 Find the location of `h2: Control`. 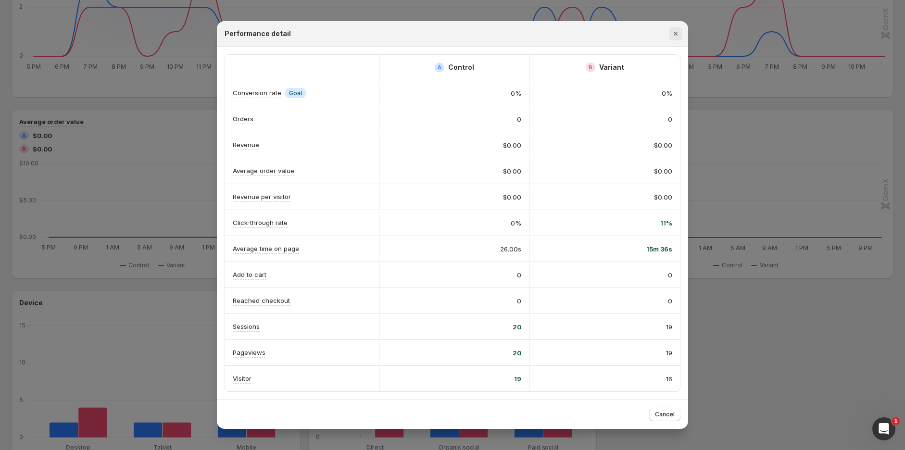

h2: Control is located at coordinates (461, 67).